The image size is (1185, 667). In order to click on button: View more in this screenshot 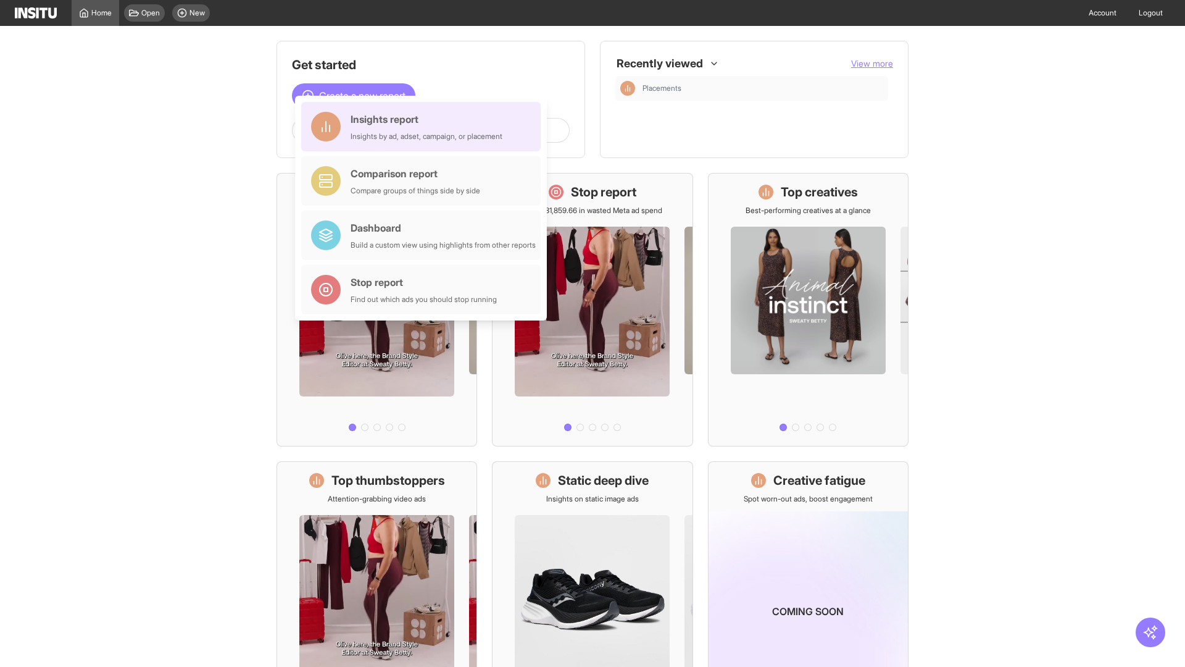, I will do `click(872, 64)`.